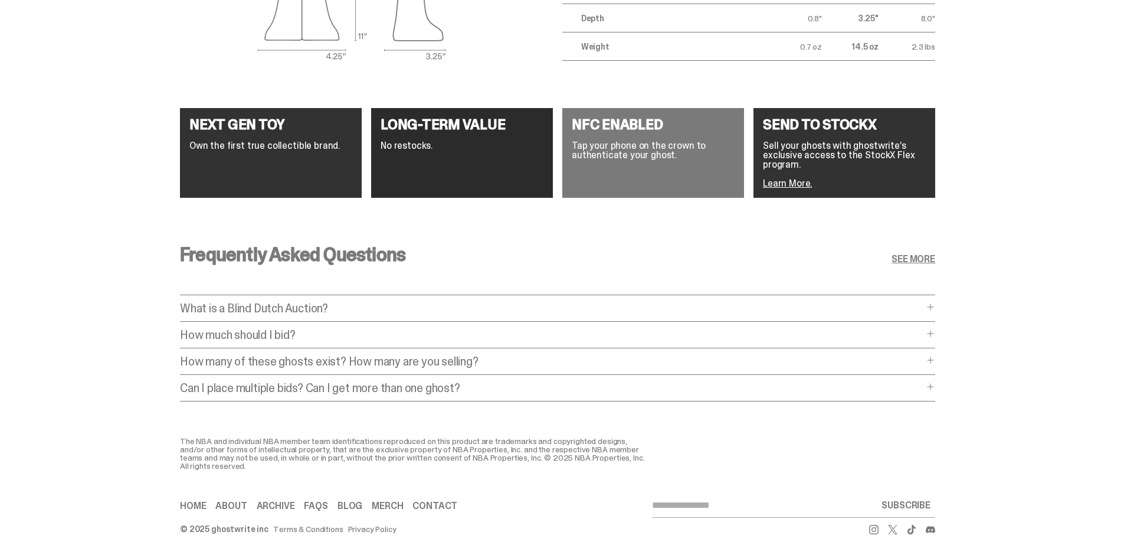 The image size is (1124, 558). What do you see at coordinates (416, 453) in the screenshot?
I see `div: The NBA and individual NBA member team identifications reproduced on this product are trademarks ...` at bounding box center [416, 453].